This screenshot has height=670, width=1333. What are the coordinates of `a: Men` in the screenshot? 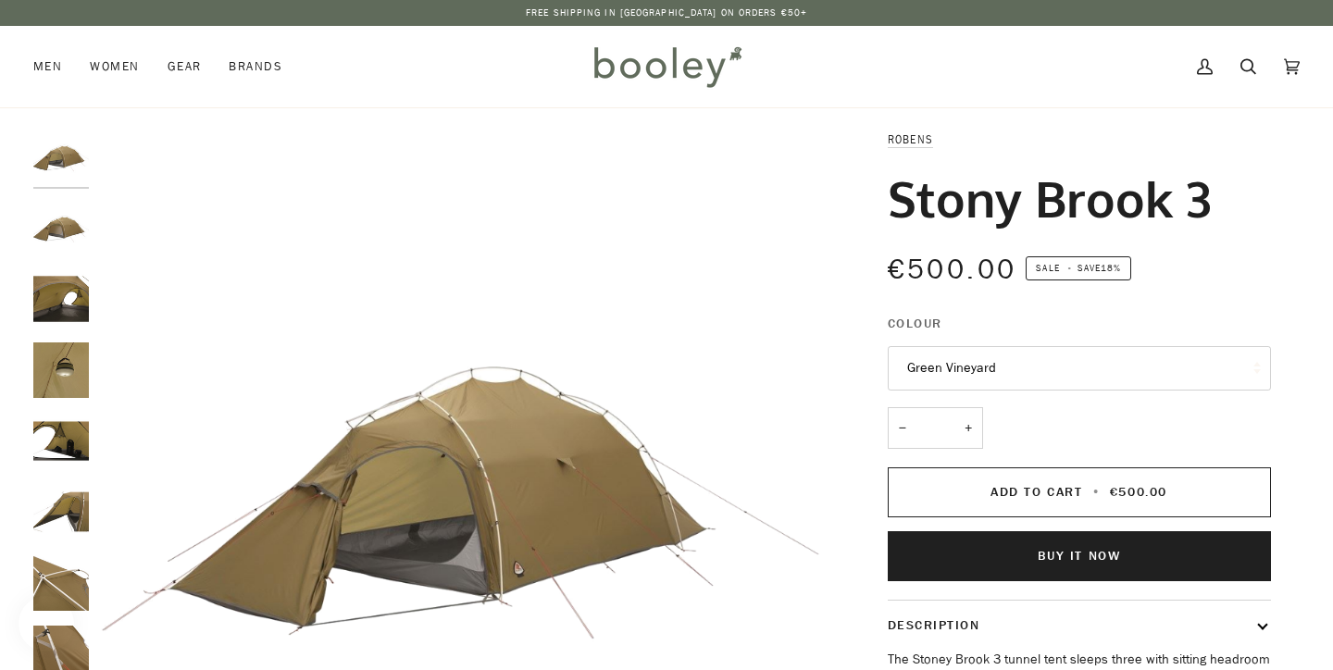 It's located at (55, 67).